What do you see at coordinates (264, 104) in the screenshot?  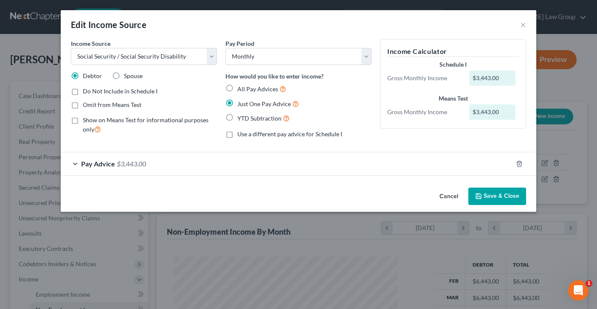 I see `span: Just One Pay Advice` at bounding box center [264, 104].